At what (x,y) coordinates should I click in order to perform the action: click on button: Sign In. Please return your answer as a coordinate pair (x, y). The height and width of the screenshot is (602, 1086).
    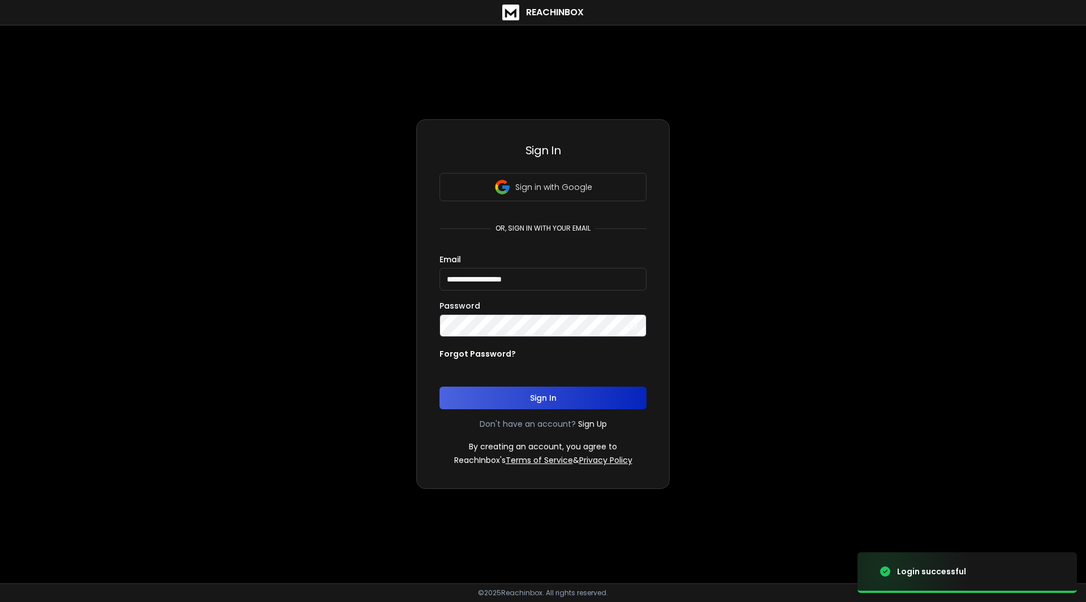
    Looking at the image, I should click on (543, 398).